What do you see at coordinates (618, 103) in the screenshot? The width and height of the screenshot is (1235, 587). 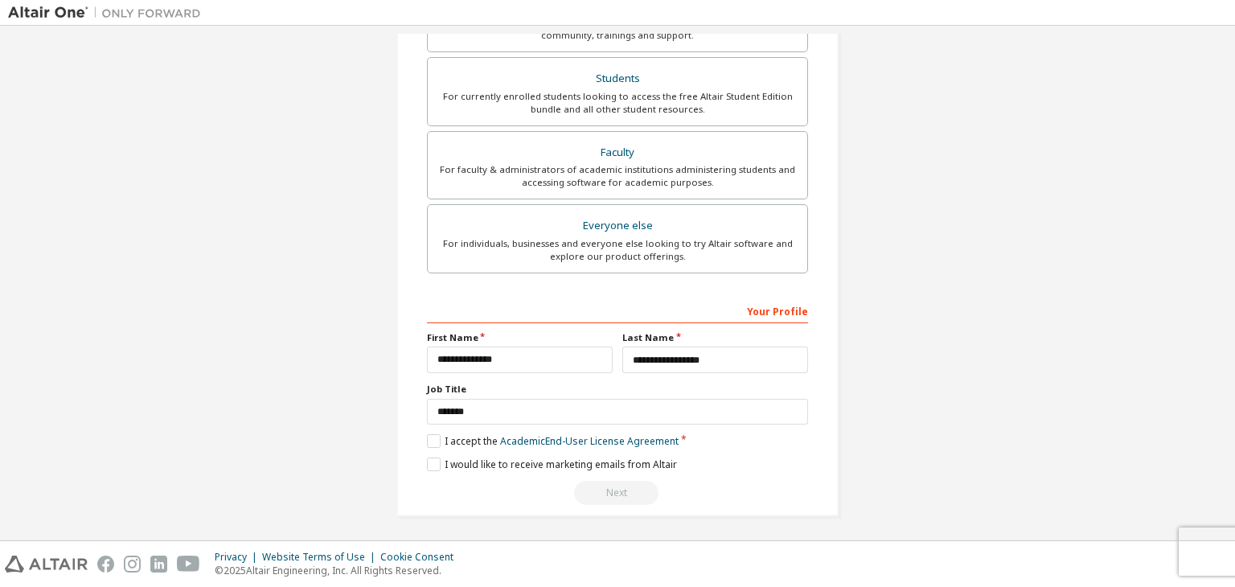 I see `div: For currently enrolled students looking to access the free Altair Student Edition bundle and all ...` at bounding box center [618, 103].